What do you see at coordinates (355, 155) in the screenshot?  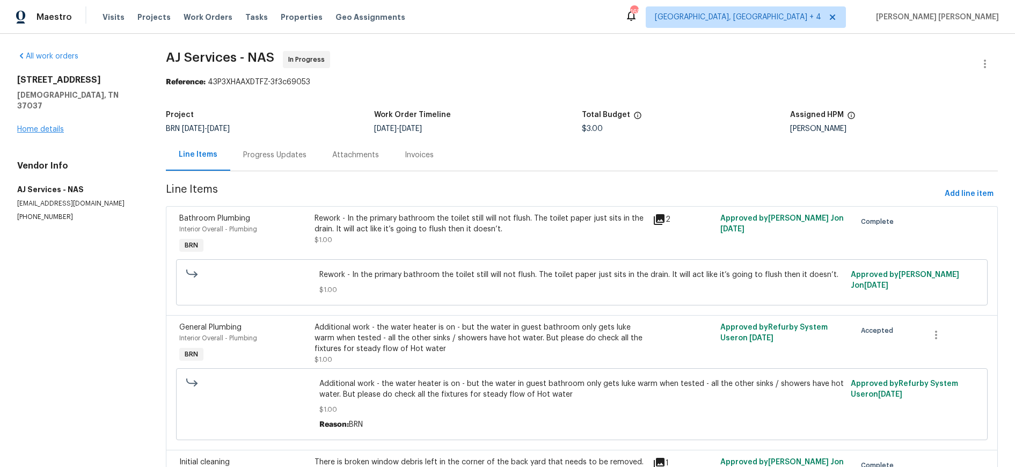 I see `div: Attachments` at bounding box center [355, 155].